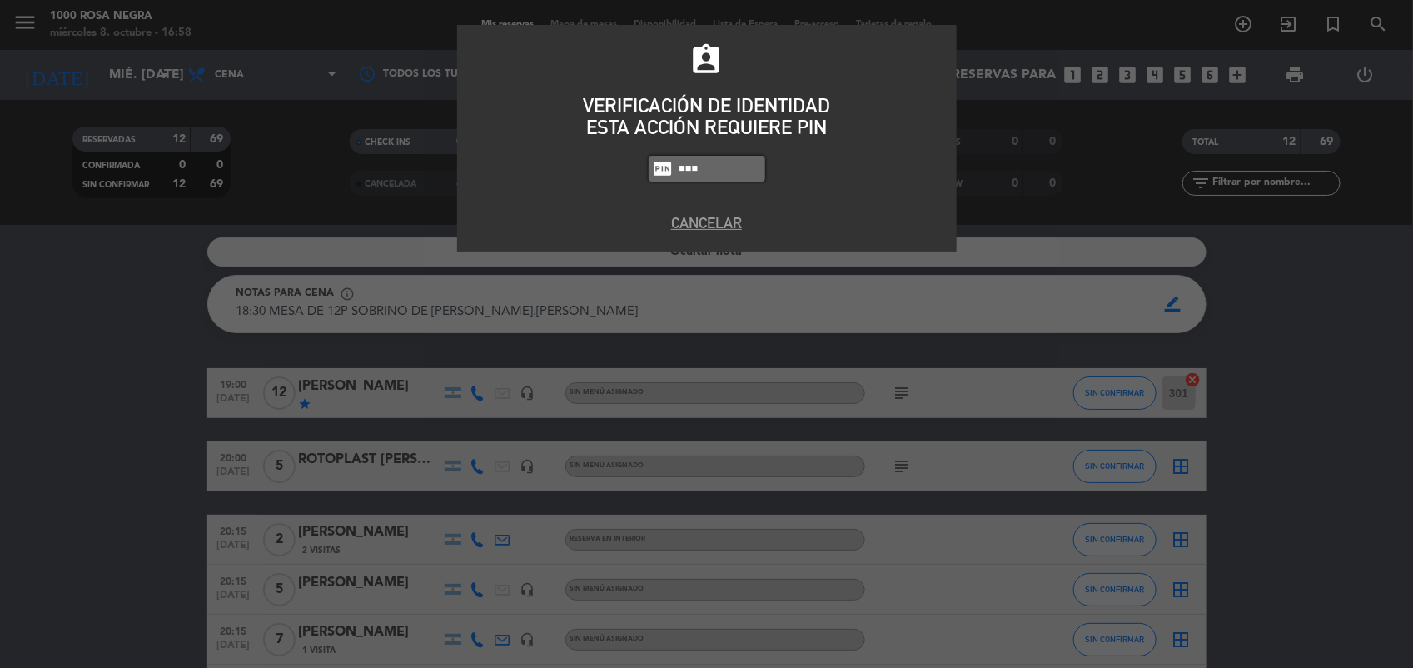 This screenshot has width=1413, height=668. What do you see at coordinates (719, 168) in the screenshot?
I see `input: 1234` at bounding box center [719, 168].